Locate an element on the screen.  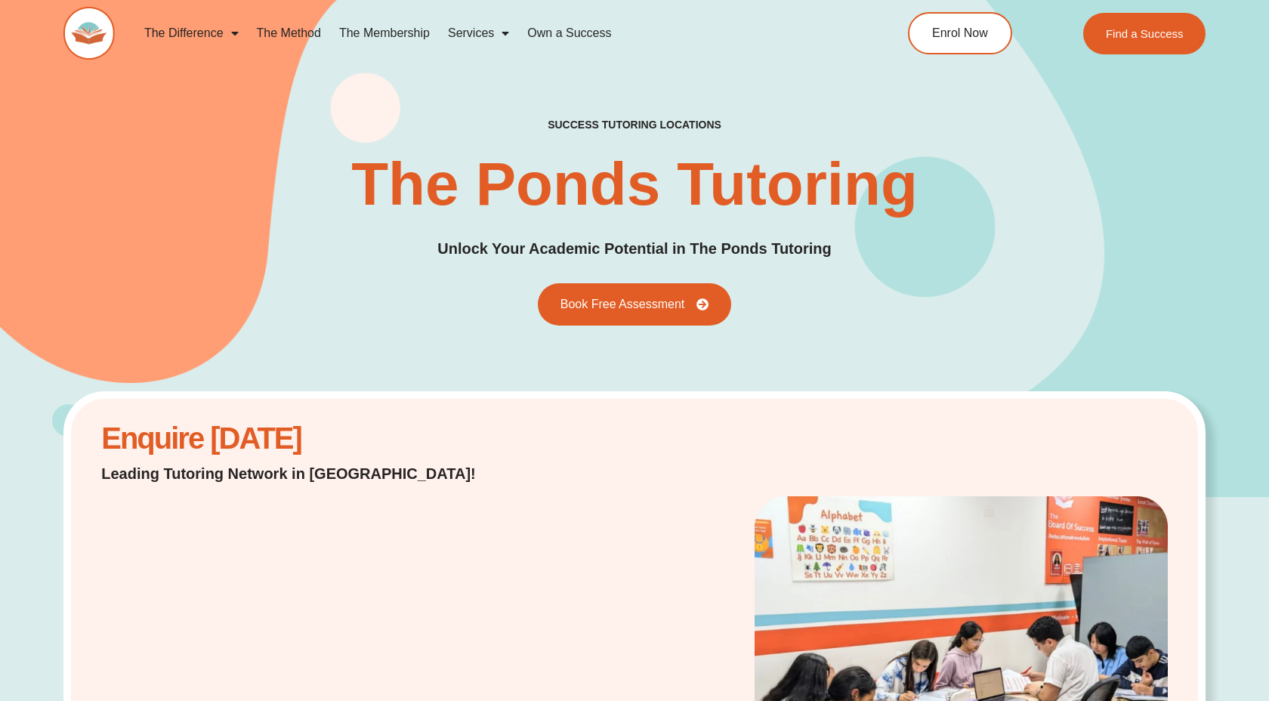
span: Enrol Now is located at coordinates (960, 33).